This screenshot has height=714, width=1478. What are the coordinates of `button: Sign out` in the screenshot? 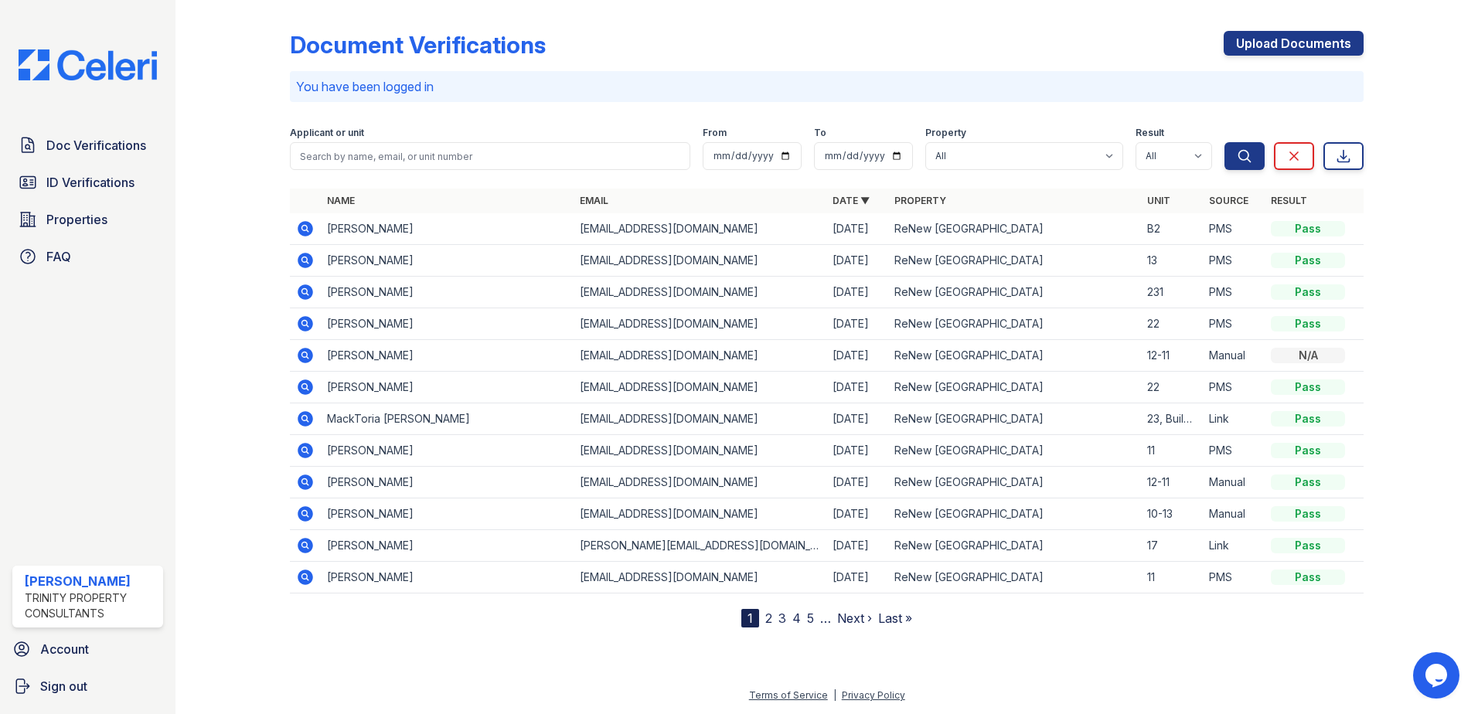 It's located at (87, 686).